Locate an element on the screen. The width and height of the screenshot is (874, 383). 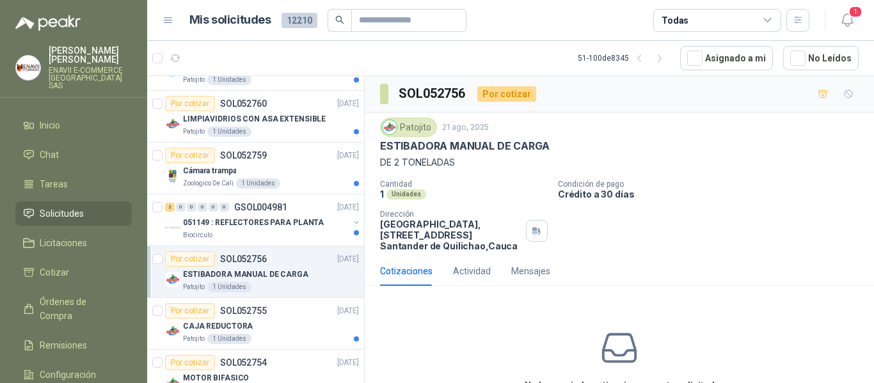
span: 12210 is located at coordinates (299, 20).